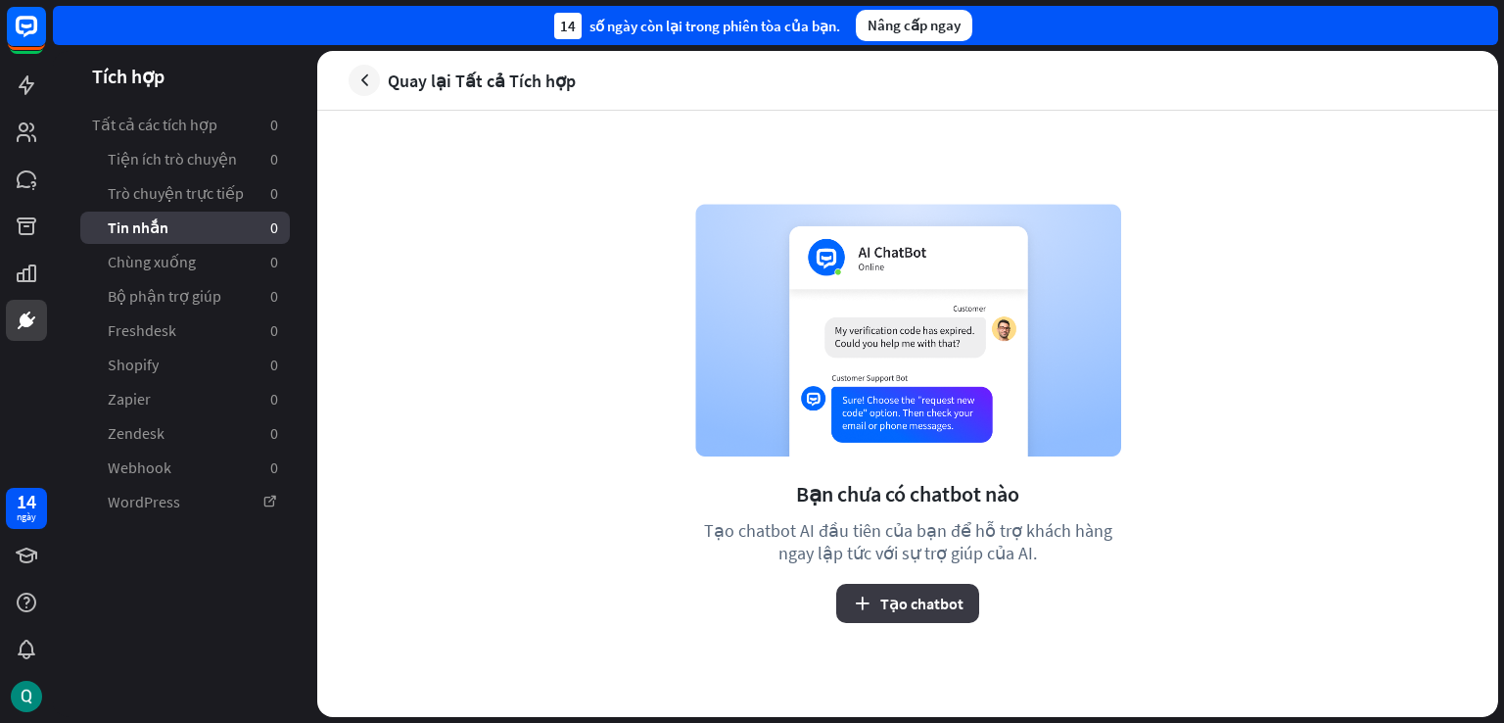 This screenshot has width=1504, height=723. What do you see at coordinates (45, 37) in the screenshot?
I see `button: Mở tiện ích trò chuyện LiveChat` at bounding box center [45, 37].